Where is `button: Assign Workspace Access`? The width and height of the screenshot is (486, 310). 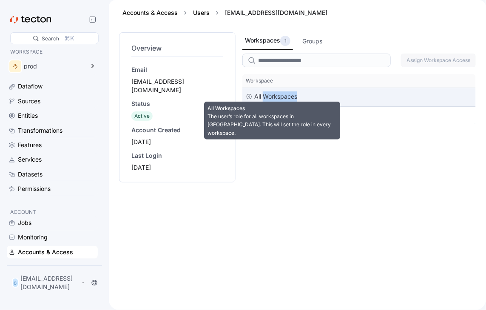 button: Assign Workspace Access is located at coordinates (439, 60).